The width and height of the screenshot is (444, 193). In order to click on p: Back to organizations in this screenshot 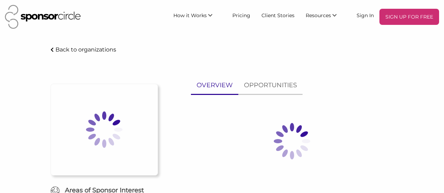, I will do `click(86, 49)`.